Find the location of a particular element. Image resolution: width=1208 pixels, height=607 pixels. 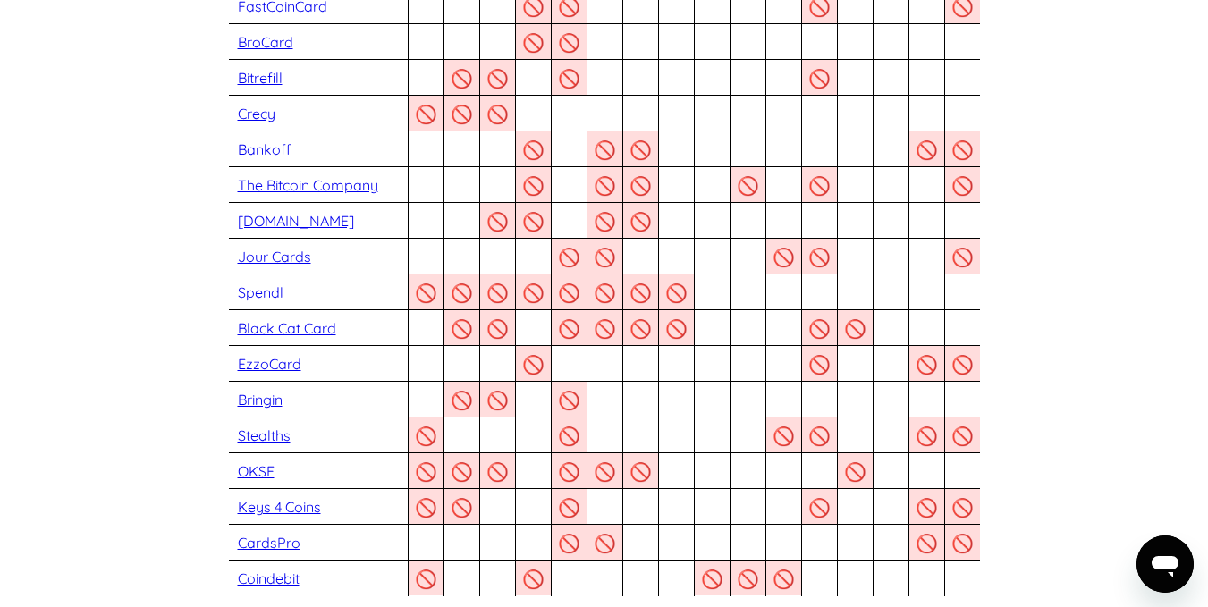

a: BroCard is located at coordinates (266, 42).